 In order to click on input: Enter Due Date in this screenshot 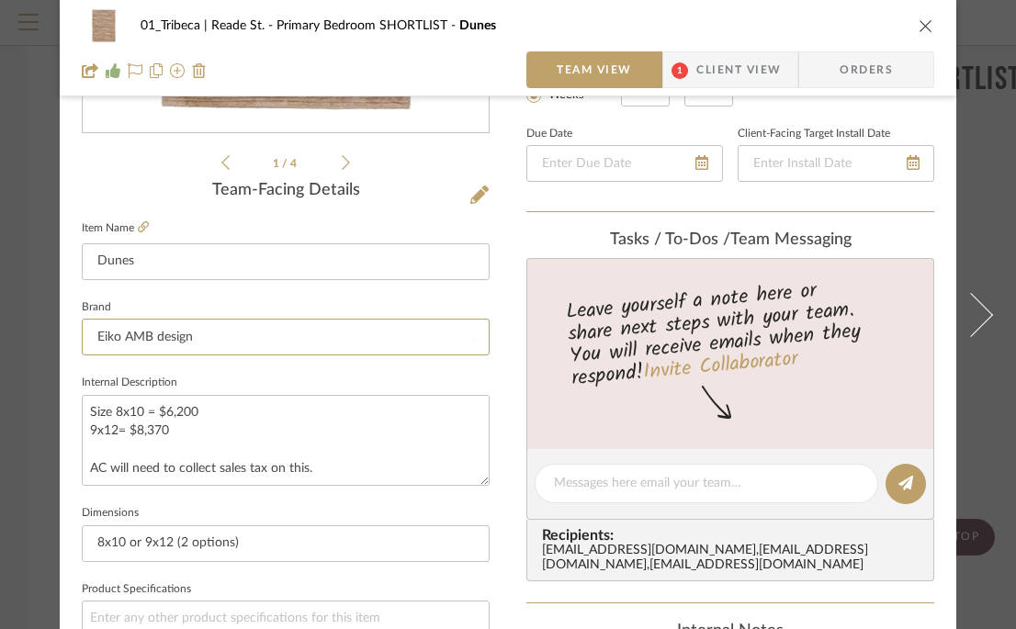, I will do `click(624, 163)`.